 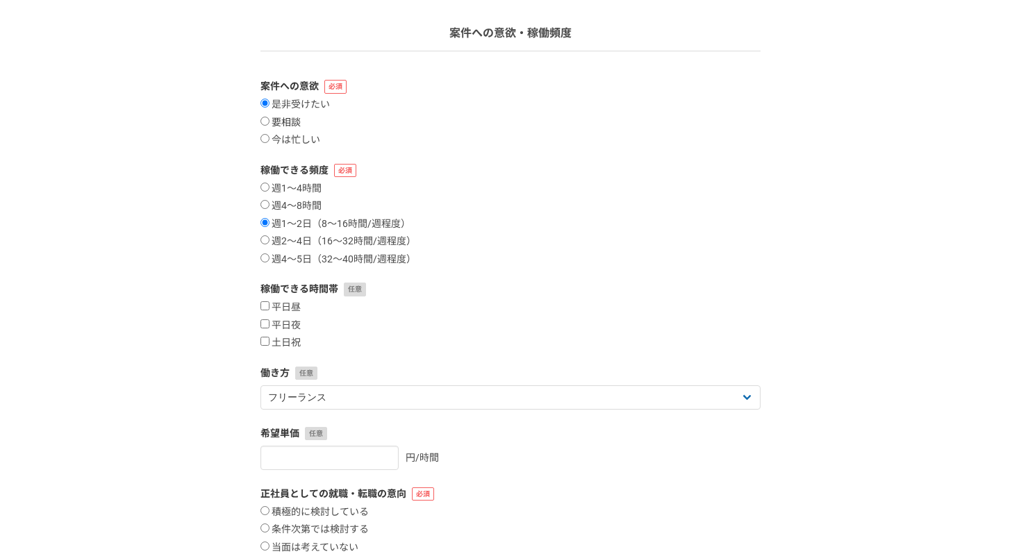 I want to click on input: 週2〜4日（16〜32時間/週程度）, so click(x=265, y=240).